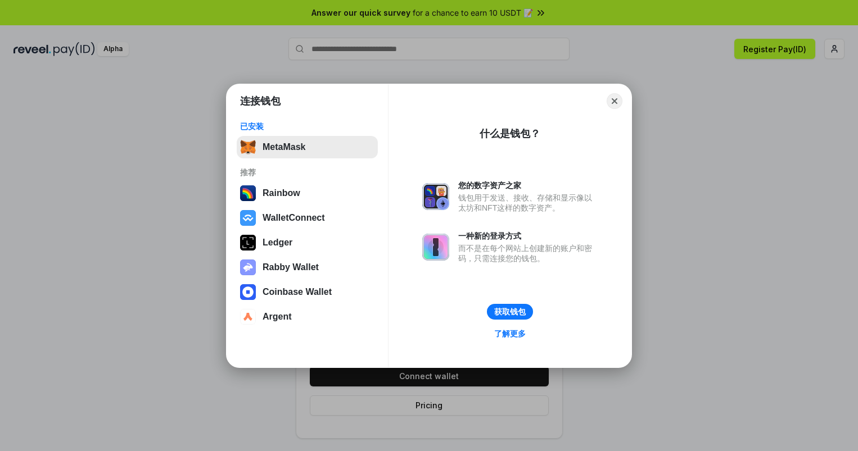 This screenshot has width=858, height=451. What do you see at coordinates (510, 334) in the screenshot?
I see `a: 了解更多` at bounding box center [510, 334].